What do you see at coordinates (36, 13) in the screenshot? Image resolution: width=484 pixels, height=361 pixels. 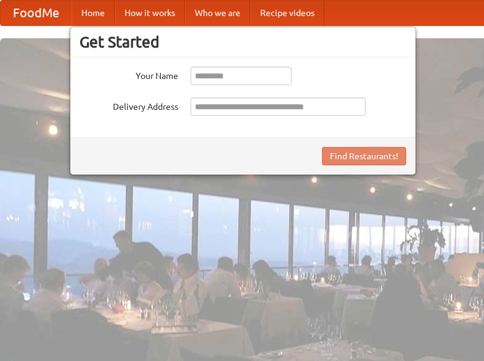 I see `a: FoodMe` at bounding box center [36, 13].